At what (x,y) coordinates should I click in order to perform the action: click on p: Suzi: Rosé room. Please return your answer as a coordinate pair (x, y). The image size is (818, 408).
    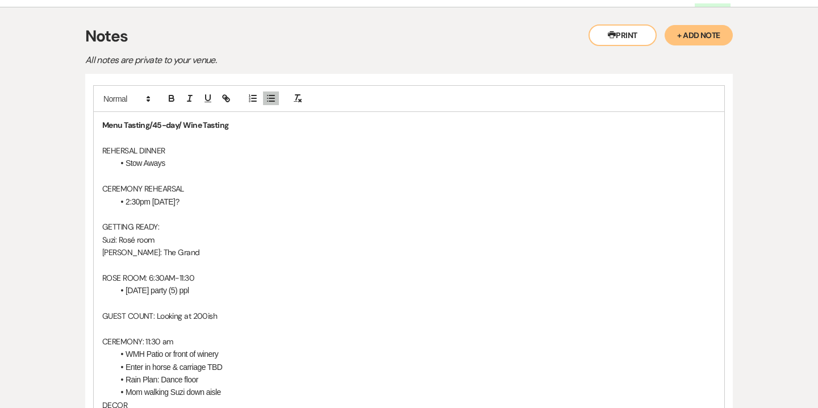
    Looking at the image, I should click on (409, 240).